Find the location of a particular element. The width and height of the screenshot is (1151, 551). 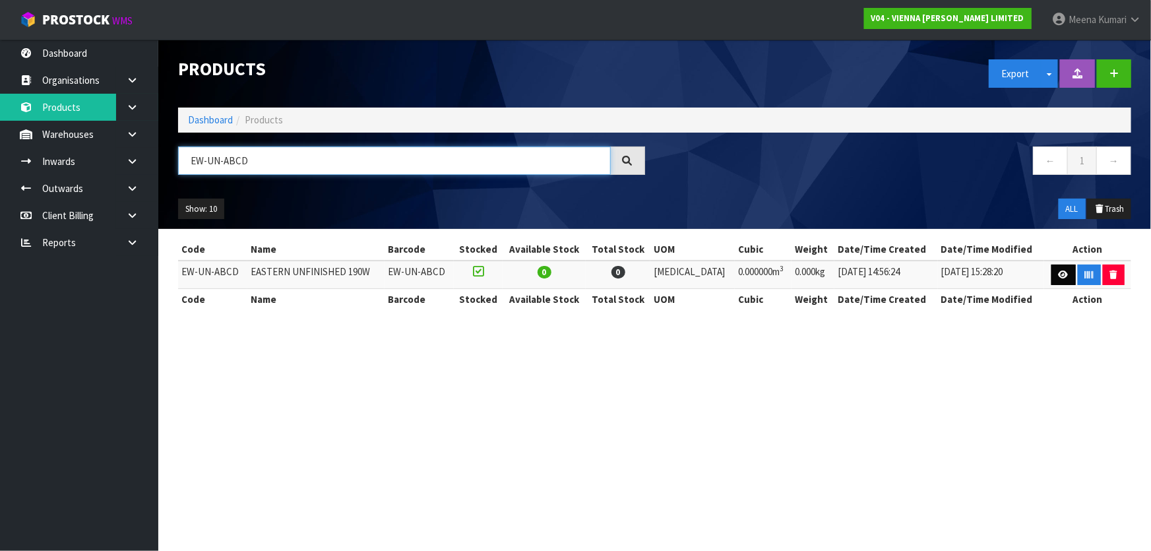

span: Kumari is located at coordinates (1112, 19).